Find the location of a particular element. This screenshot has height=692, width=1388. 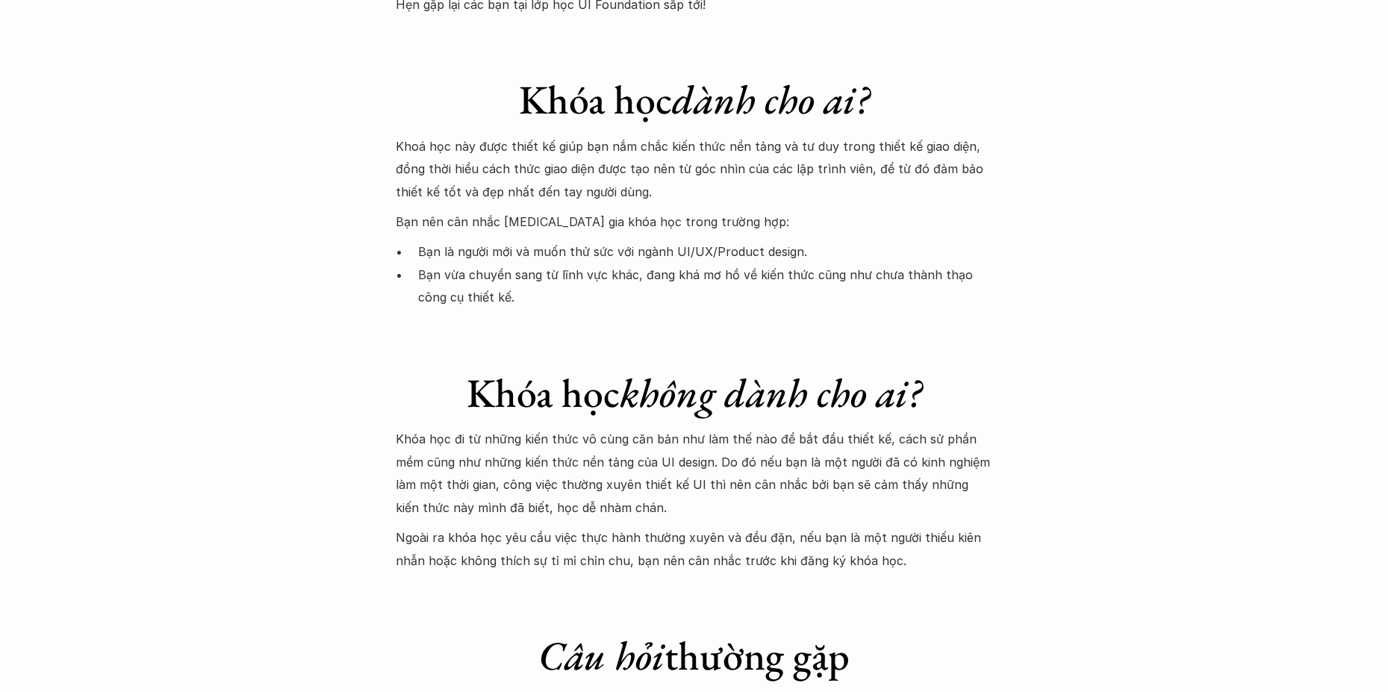

em: Câu hỏi is located at coordinates (601, 655).